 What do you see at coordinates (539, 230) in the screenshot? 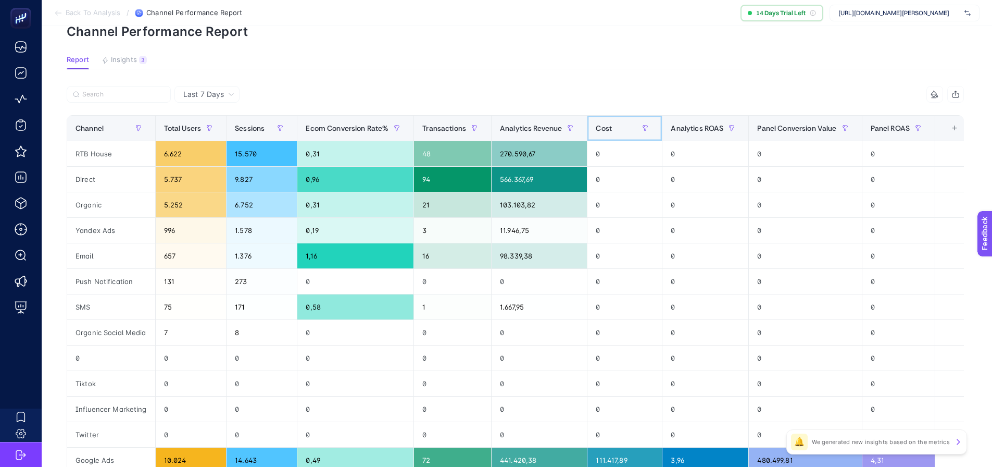
I see `div: 11.946,75` at bounding box center [539, 230].